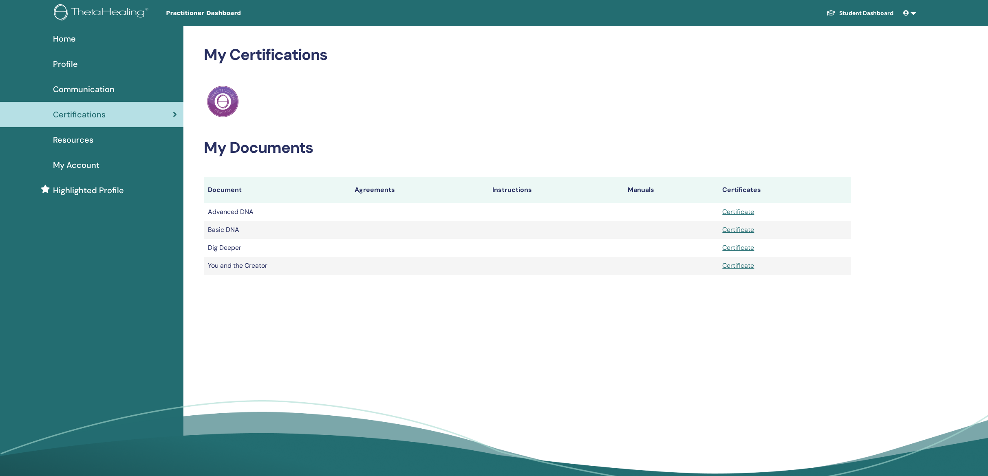 Image resolution: width=988 pixels, height=476 pixels. What do you see at coordinates (859, 13) in the screenshot?
I see `a: Student Dashboard` at bounding box center [859, 13].